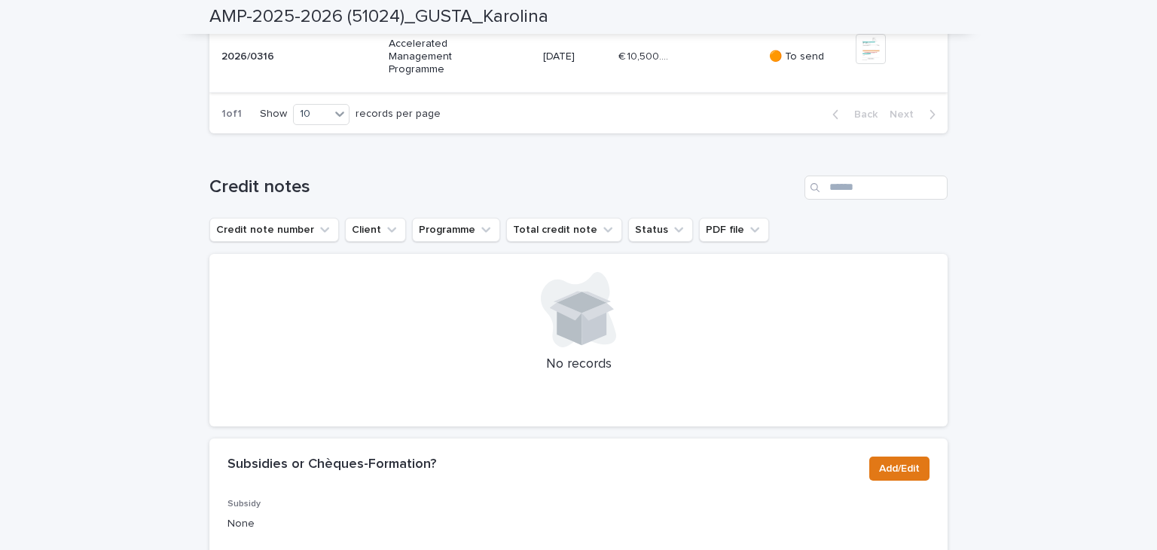  Describe the element at coordinates (244, 504) in the screenshot. I see `span: Subsidy` at that location.